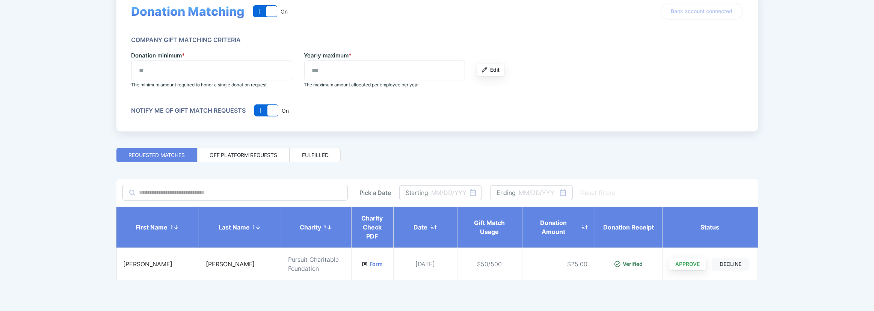 The height and width of the screenshot is (311, 874). Describe the element at coordinates (506, 193) in the screenshot. I see `div: Ending` at that location.